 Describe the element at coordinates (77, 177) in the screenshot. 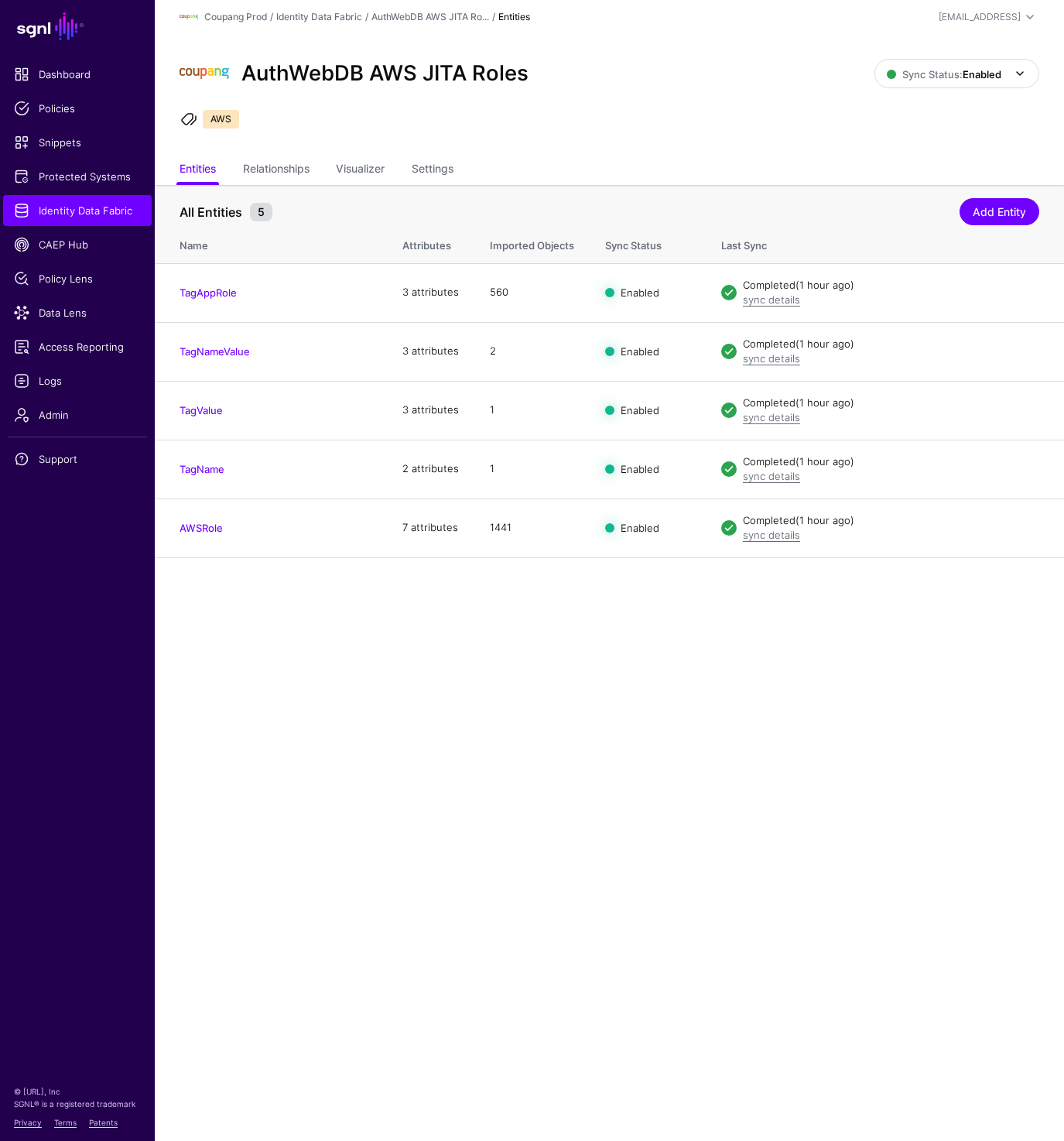

I see `a: Protected Systems` at that location.